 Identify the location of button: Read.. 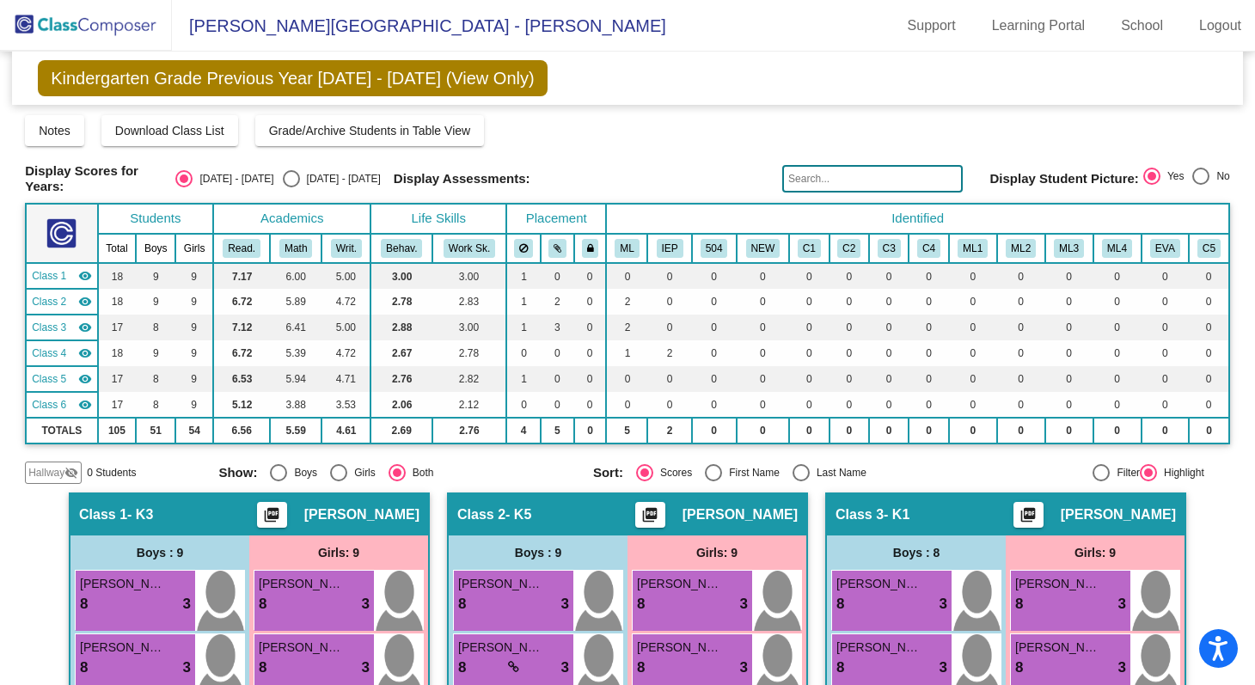
(242, 248).